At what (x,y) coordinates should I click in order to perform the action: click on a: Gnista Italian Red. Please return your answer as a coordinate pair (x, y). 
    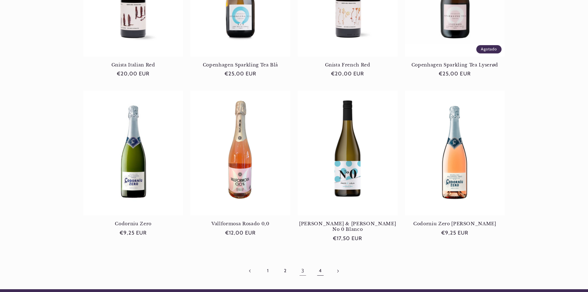
    Looking at the image, I should click on (133, 65).